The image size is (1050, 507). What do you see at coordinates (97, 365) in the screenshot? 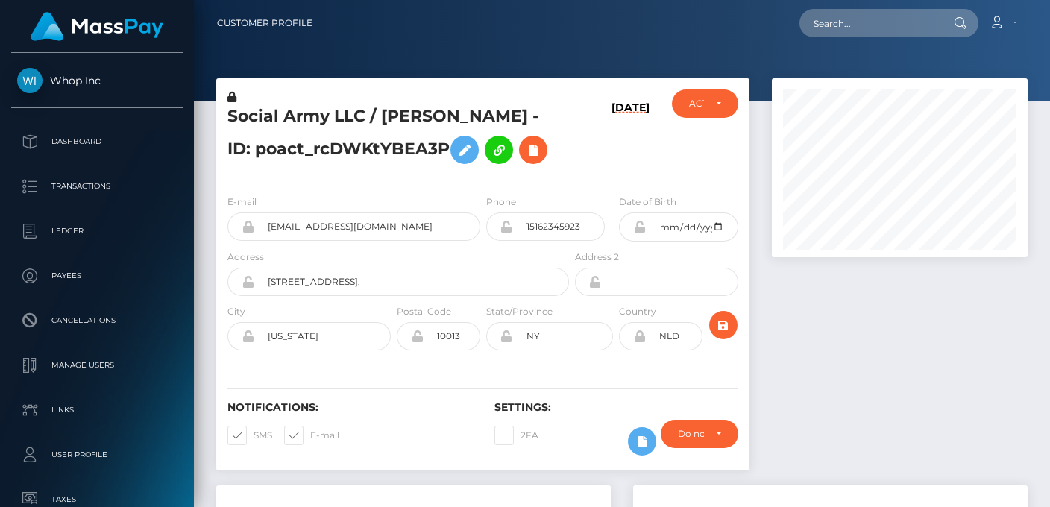
I see `p: Manage Users` at bounding box center [97, 365].